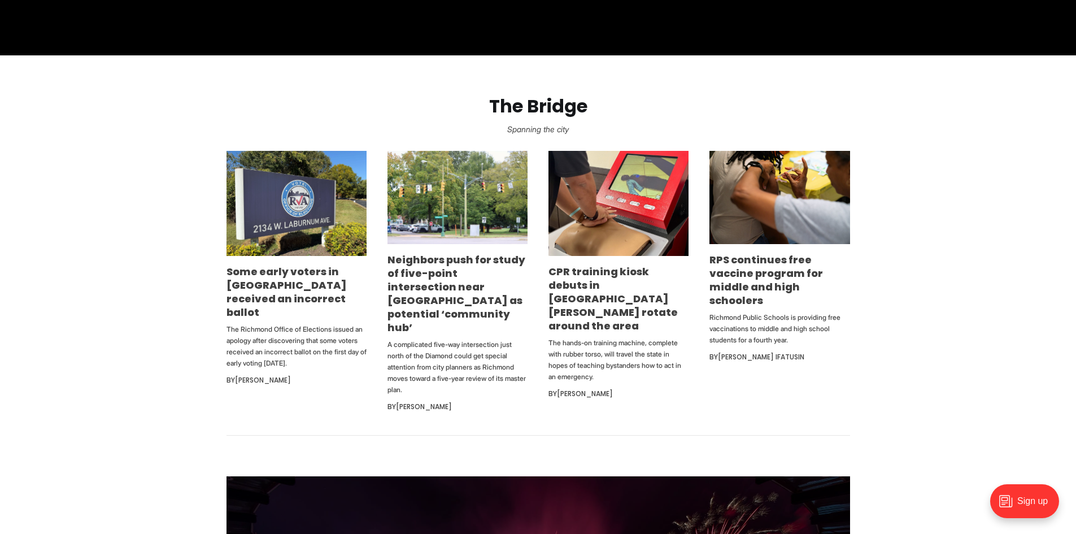  What do you see at coordinates (457, 367) in the screenshot?
I see `p: A complicated five-way intersection just north of the Diamond could get special attention from ci...` at bounding box center [457, 367].